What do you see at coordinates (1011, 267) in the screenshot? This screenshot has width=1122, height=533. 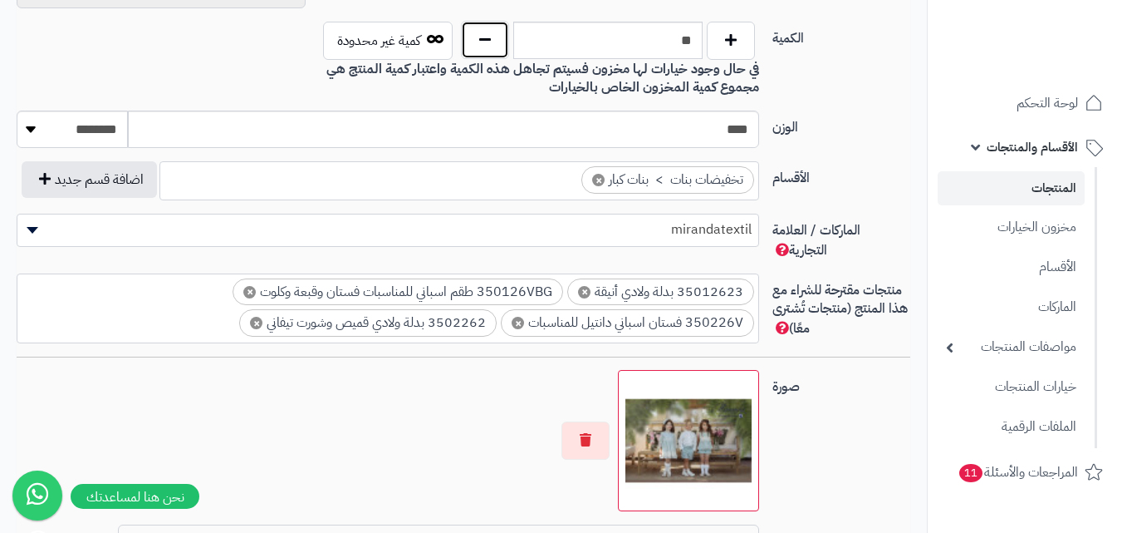 I see `a: الأقسام` at bounding box center [1011, 267].